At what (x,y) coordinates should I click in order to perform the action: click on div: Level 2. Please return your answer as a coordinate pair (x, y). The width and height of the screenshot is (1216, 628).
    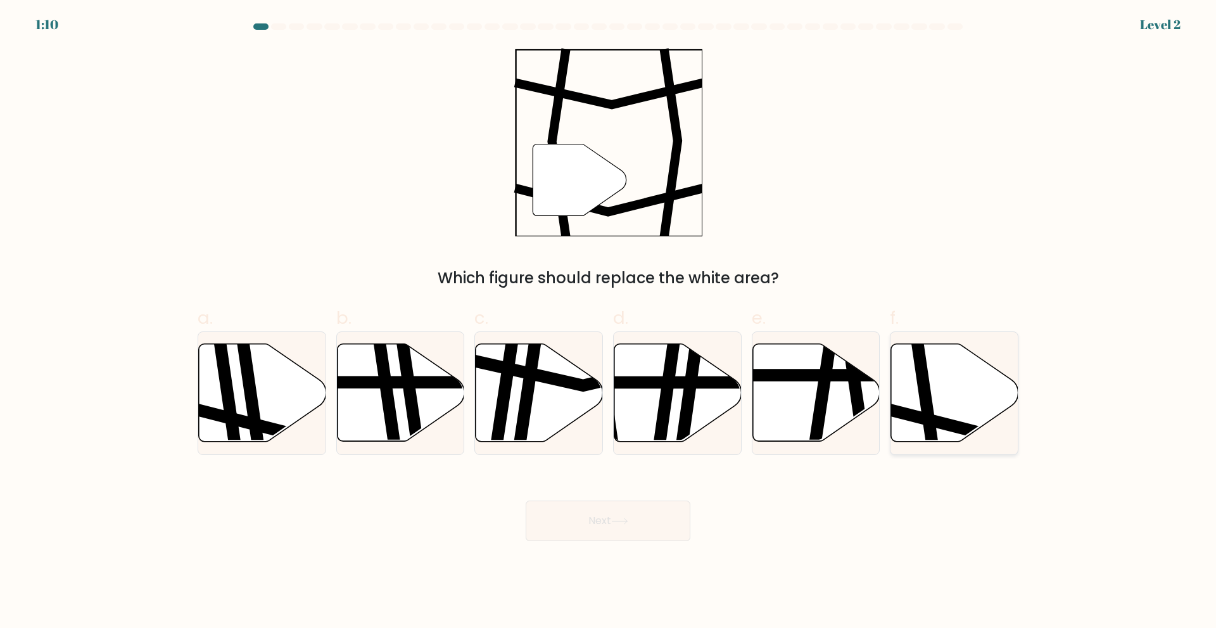
    Looking at the image, I should click on (1160, 25).